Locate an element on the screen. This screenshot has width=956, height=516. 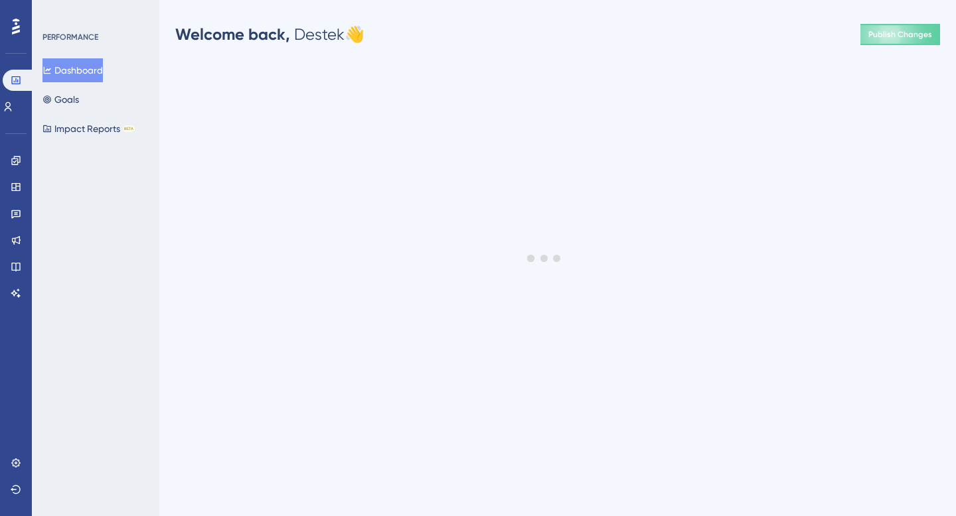
div: Destek 👋 is located at coordinates (270, 35).